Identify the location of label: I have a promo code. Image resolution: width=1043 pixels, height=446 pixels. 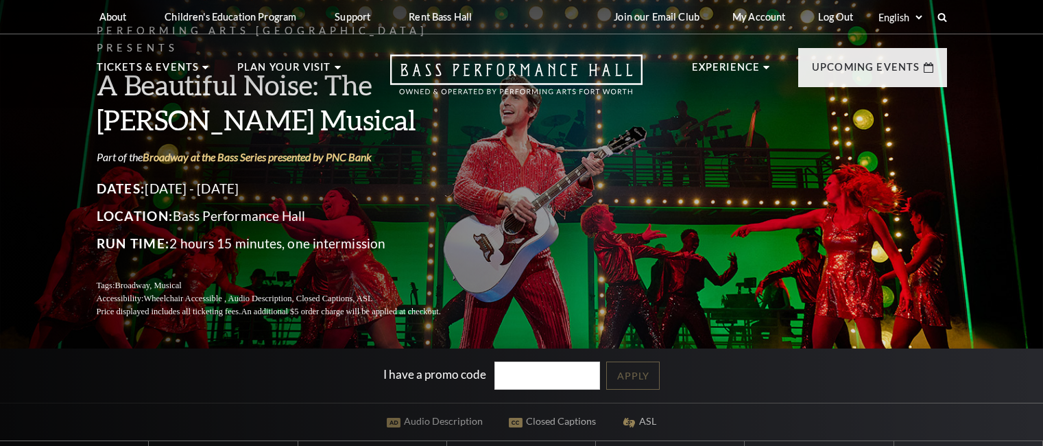
(435, 374).